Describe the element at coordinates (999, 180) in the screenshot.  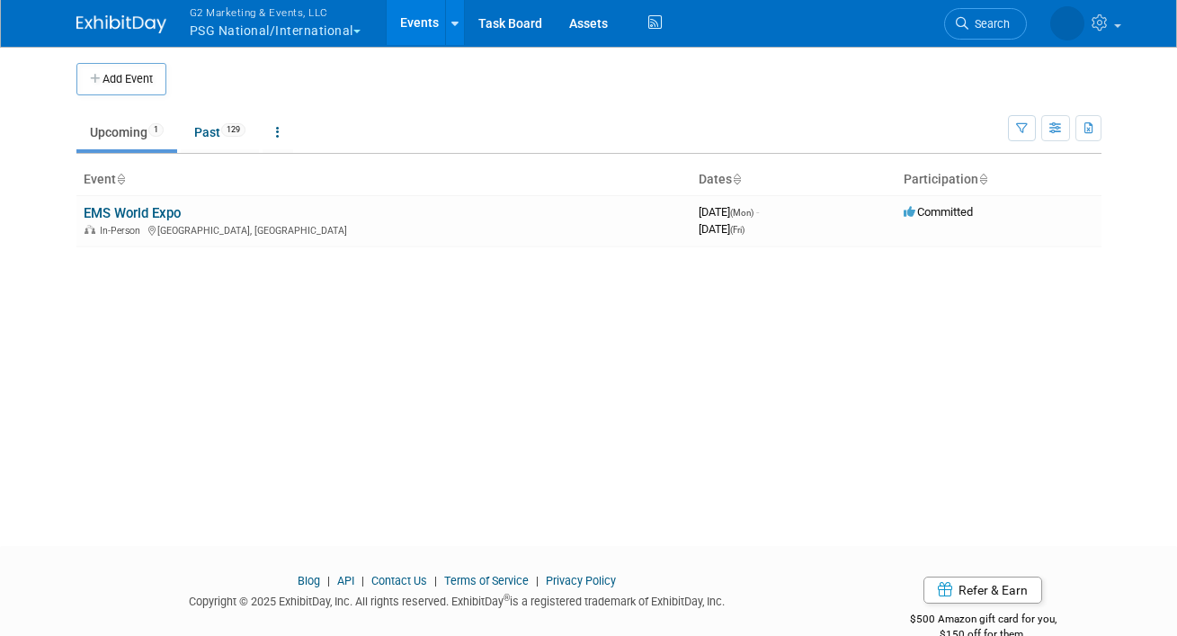
I see `th: Participation` at that location.